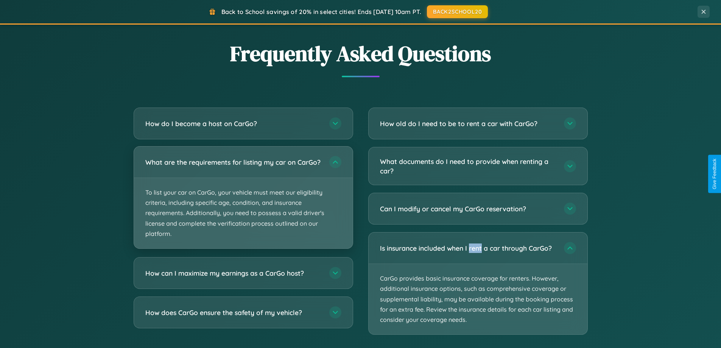 Image resolution: width=721 pixels, height=348 pixels. What do you see at coordinates (468, 209) in the screenshot?
I see `h3: Can I modify or cancel my CarGo reservation?` at bounding box center [468, 209].